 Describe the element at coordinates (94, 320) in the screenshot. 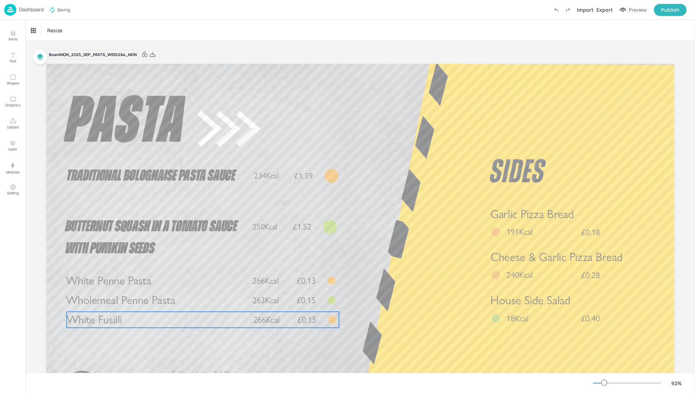

I see `span: White Fusilli` at that location.